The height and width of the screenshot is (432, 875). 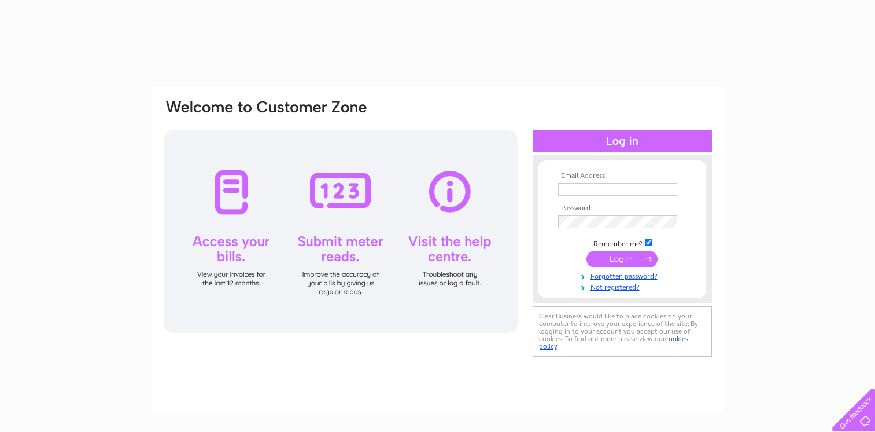 What do you see at coordinates (624, 286) in the screenshot?
I see `a: Not registered?` at bounding box center [624, 286].